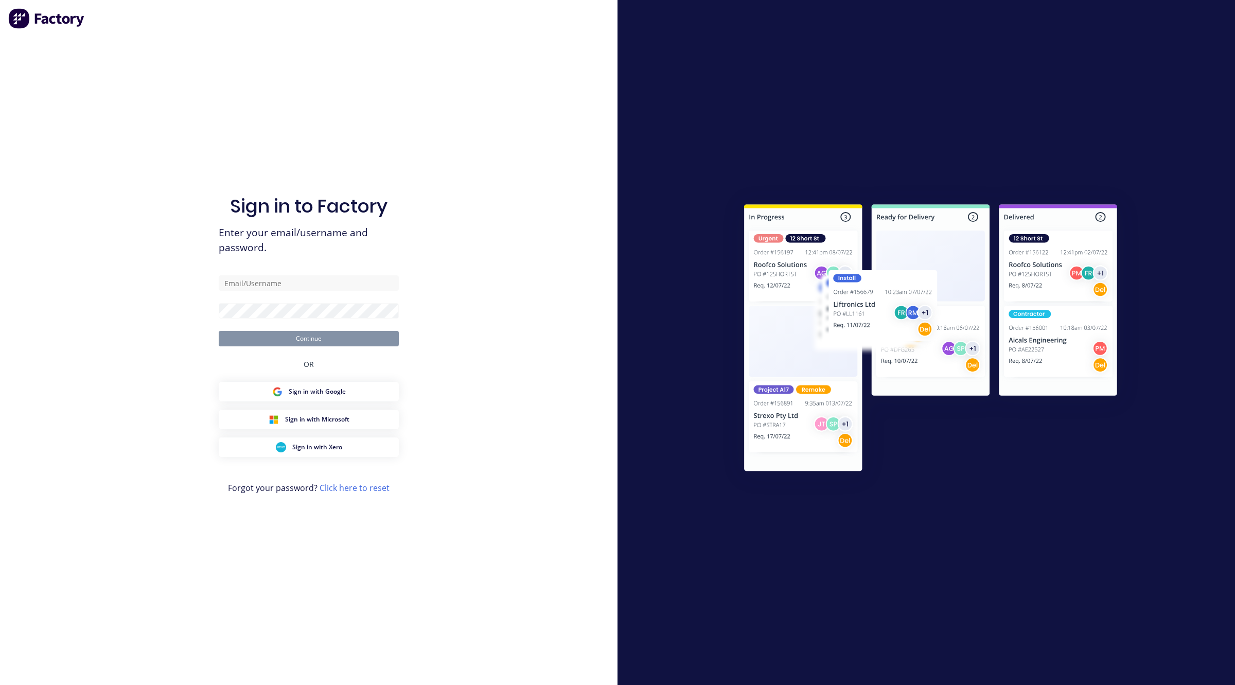  What do you see at coordinates (277, 392) in the screenshot?
I see `img: Google Sign in` at bounding box center [277, 392].